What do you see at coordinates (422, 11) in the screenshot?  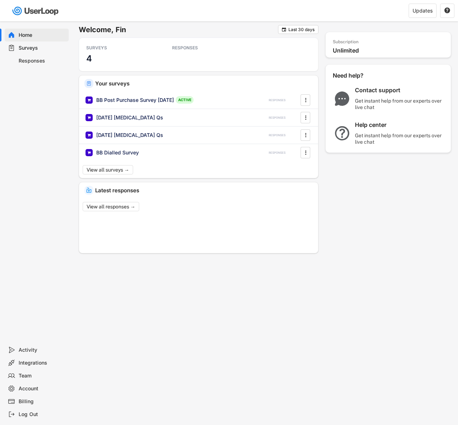 I see `div: Updates` at bounding box center [422, 11].